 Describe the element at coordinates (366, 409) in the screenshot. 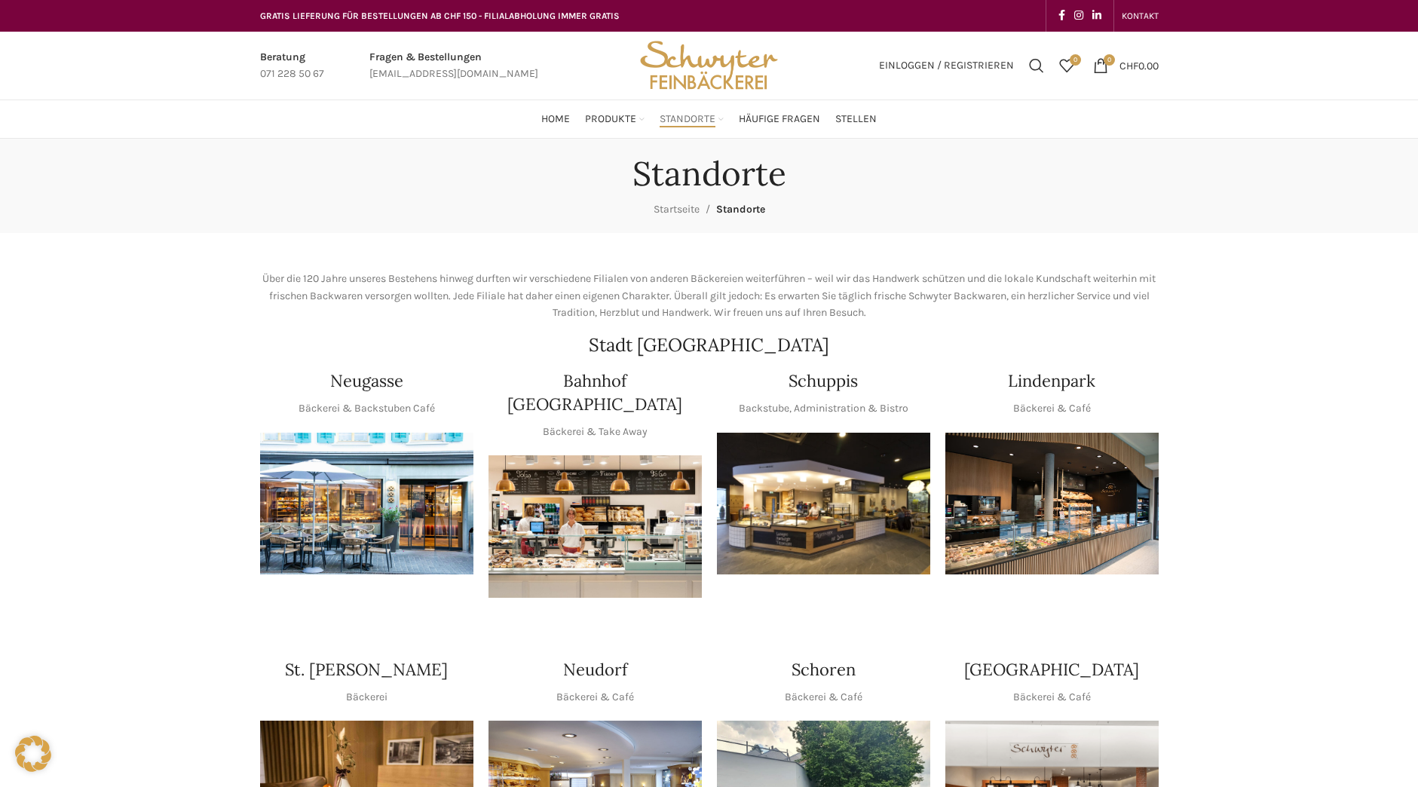

I see `p: Bäckerei & Backstuben Café` at that location.